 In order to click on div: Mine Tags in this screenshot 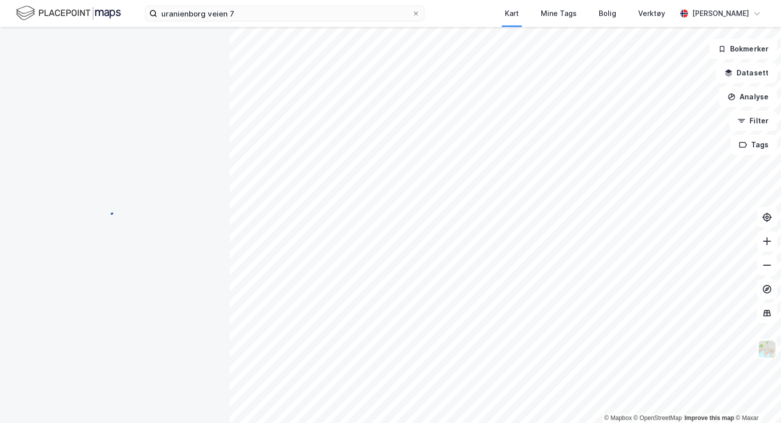, I will do `click(559, 13)`.